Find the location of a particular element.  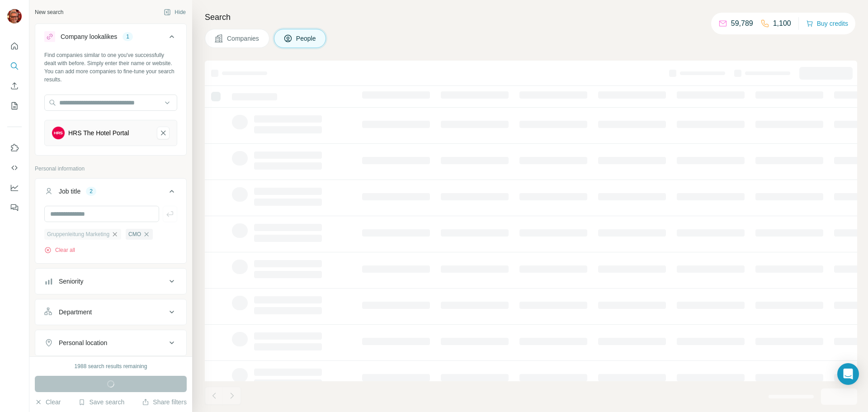

button: Share filters is located at coordinates (164, 402).